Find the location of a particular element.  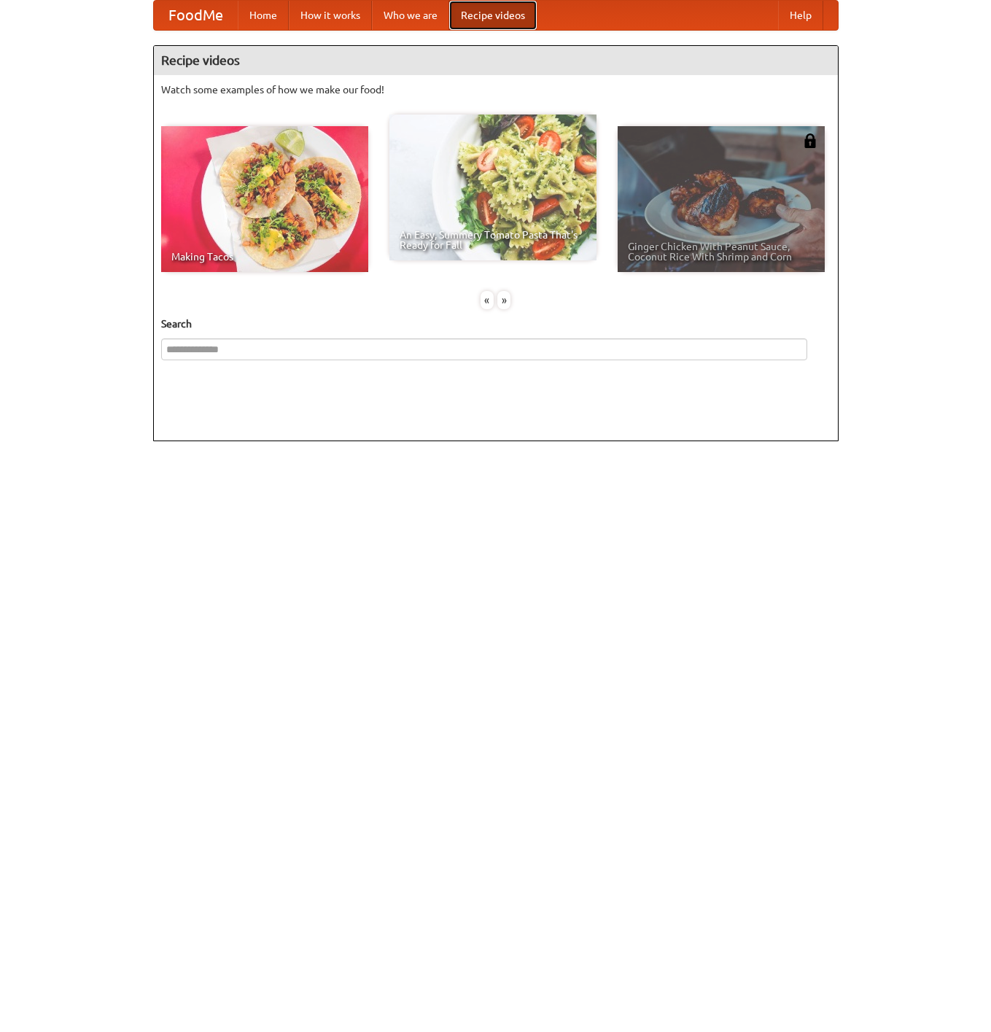

span: An Easy, Summery Tomato Pasta That's Ready for Fall is located at coordinates (493, 240).